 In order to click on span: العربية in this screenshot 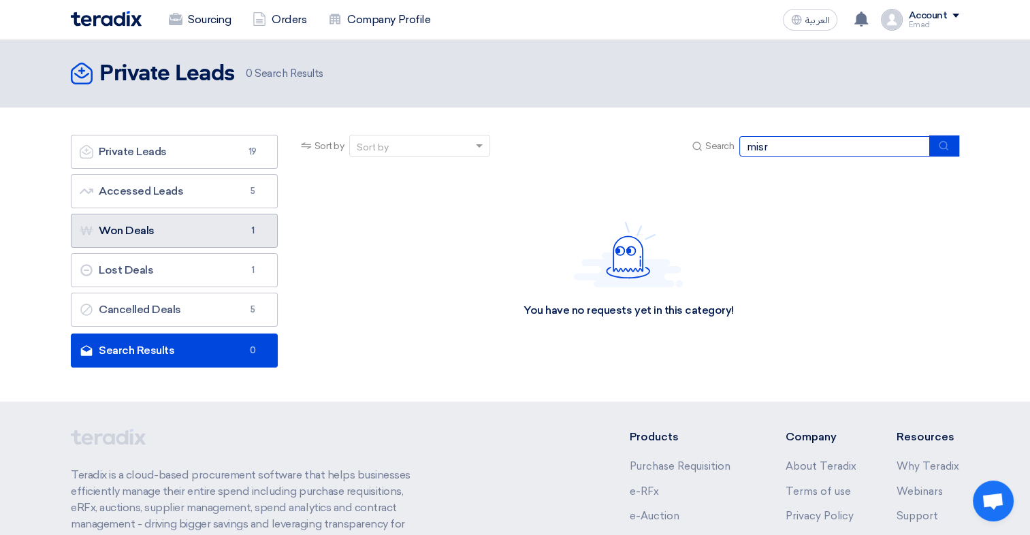, I will do `click(817, 20)`.